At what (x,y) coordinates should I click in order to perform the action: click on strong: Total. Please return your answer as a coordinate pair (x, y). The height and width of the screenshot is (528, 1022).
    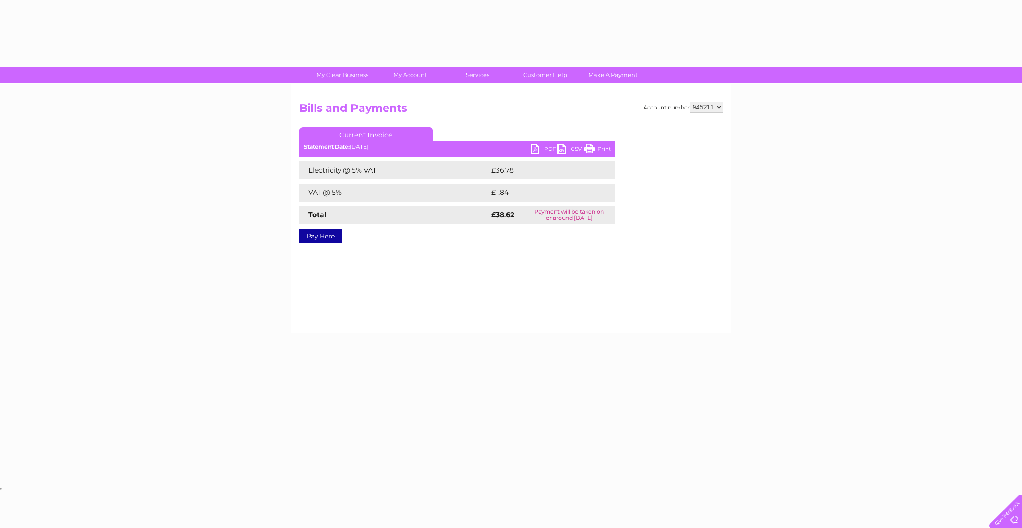
    Looking at the image, I should click on (317, 214).